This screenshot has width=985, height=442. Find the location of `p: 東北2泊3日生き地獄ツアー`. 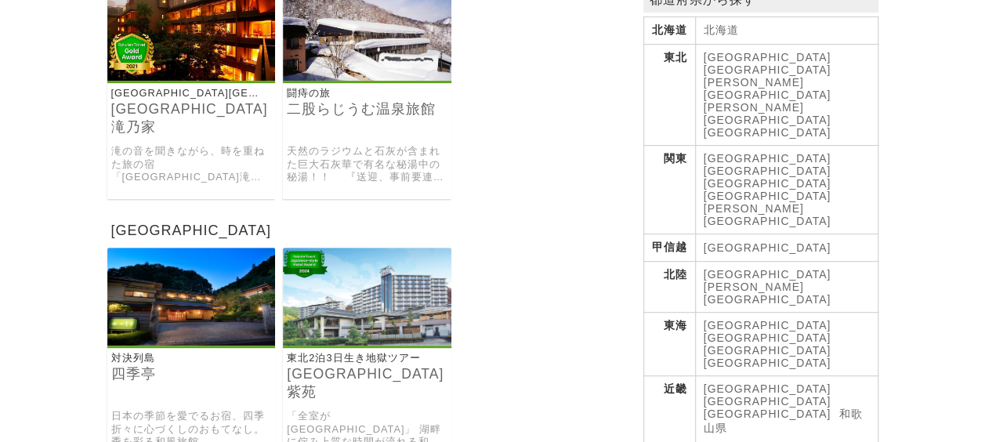

p: 東北2泊3日生き地獄ツアー is located at coordinates (361, 358).